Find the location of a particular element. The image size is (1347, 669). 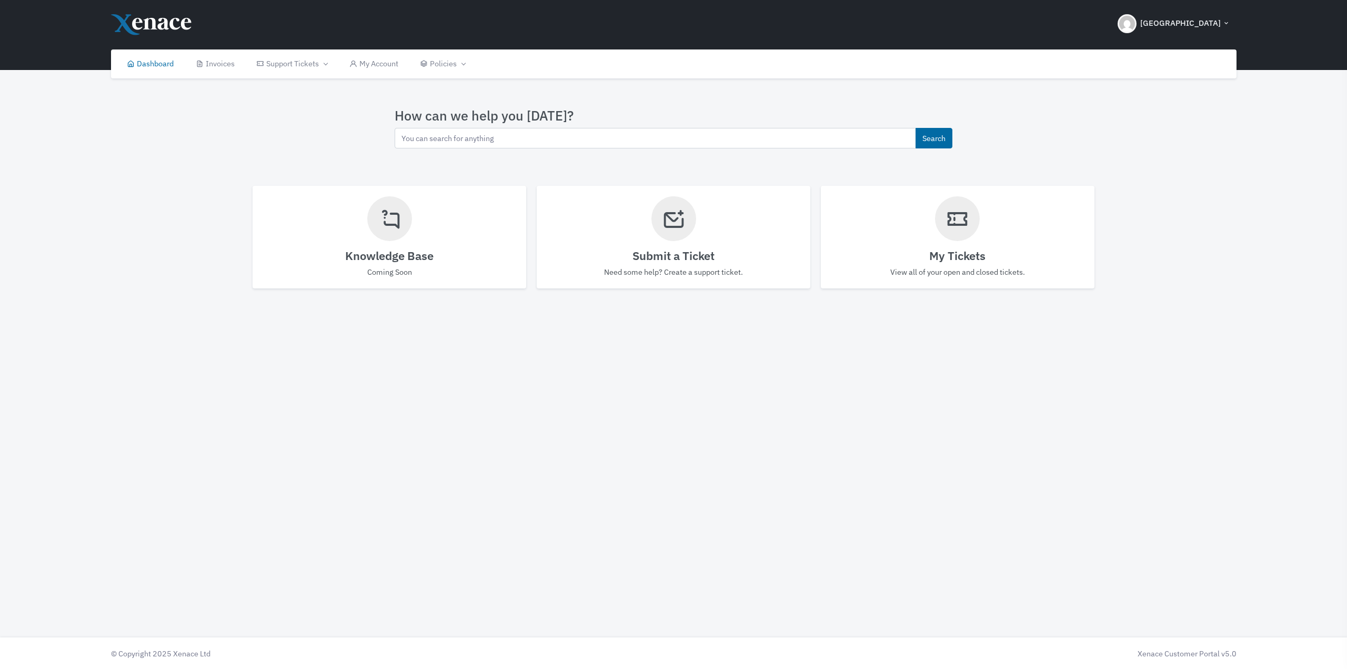

a: Policies is located at coordinates (443, 64).